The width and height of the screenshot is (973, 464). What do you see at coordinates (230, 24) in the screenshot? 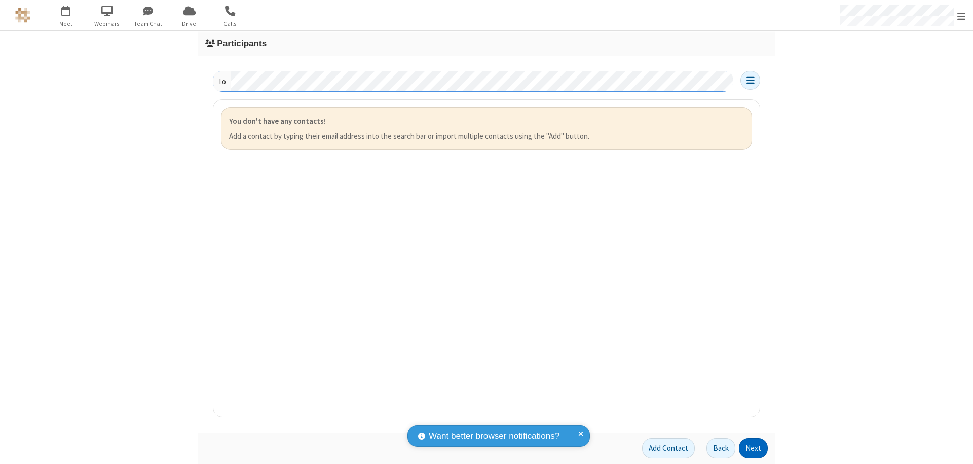
I see `span: Calls` at bounding box center [230, 24].